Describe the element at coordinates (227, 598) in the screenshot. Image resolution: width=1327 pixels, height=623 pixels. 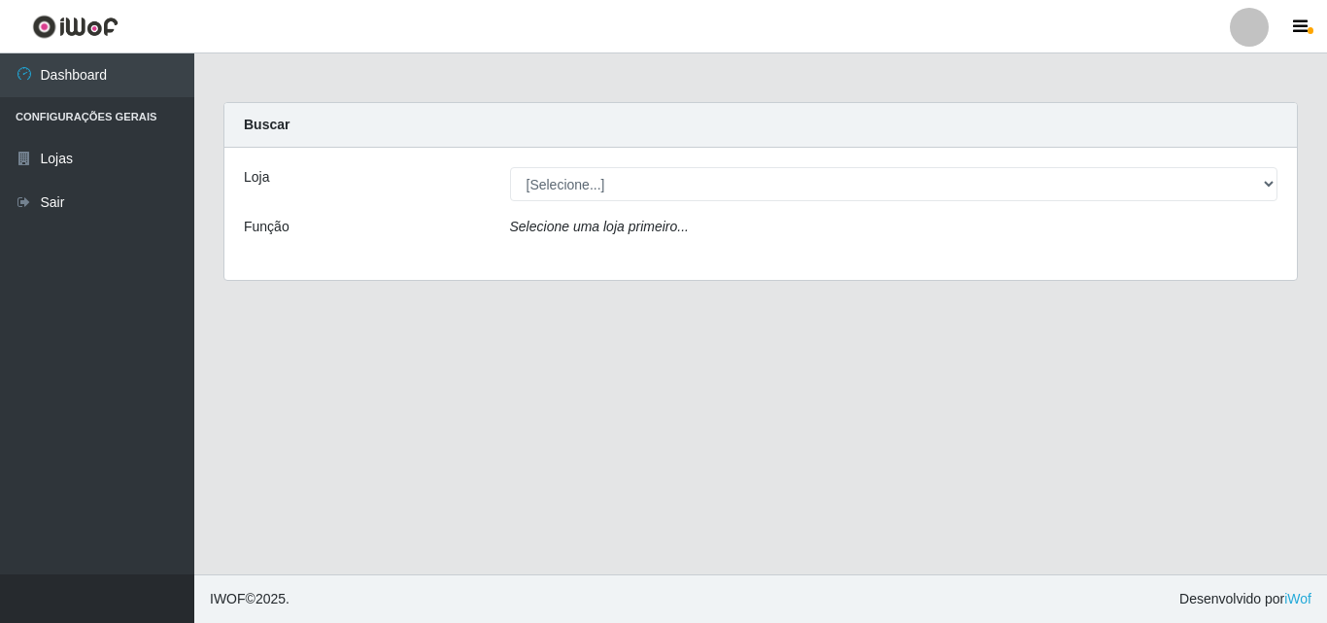
I see `span: IWOF` at that location.